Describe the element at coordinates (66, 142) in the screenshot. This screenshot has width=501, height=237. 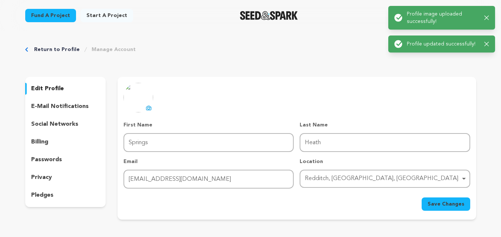
I see `button: billing` at that location.